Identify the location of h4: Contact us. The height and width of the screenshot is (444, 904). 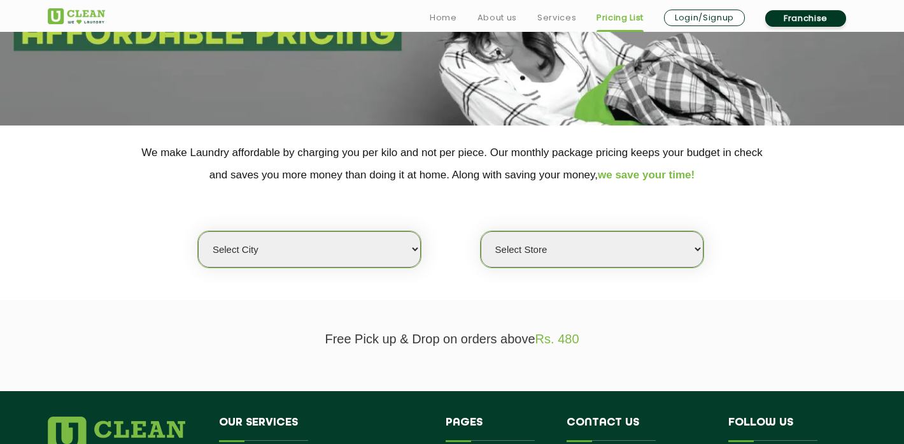
(638, 428).